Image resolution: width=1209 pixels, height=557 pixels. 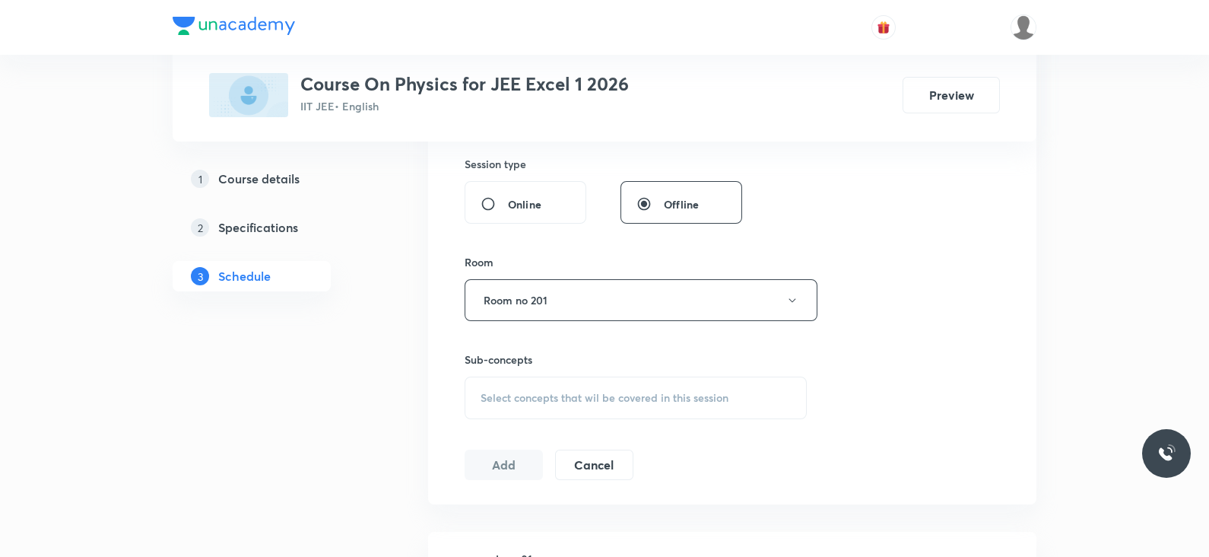 What do you see at coordinates (479, 262) in the screenshot?
I see `h6: Room` at bounding box center [479, 262].